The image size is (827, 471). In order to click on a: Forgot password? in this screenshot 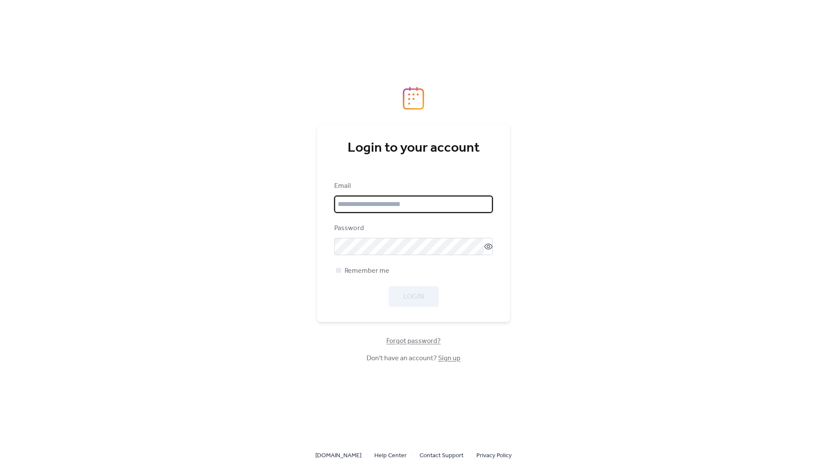, I will do `click(414, 341)`.